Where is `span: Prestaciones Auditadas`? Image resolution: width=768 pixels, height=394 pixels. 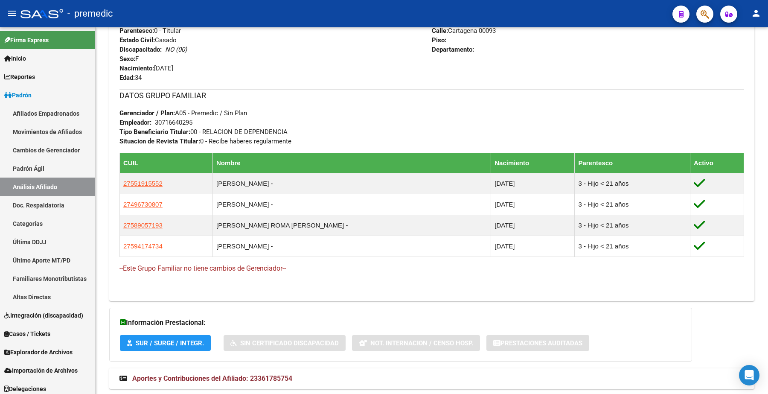 span: Prestaciones Auditadas is located at coordinates (541, 343).